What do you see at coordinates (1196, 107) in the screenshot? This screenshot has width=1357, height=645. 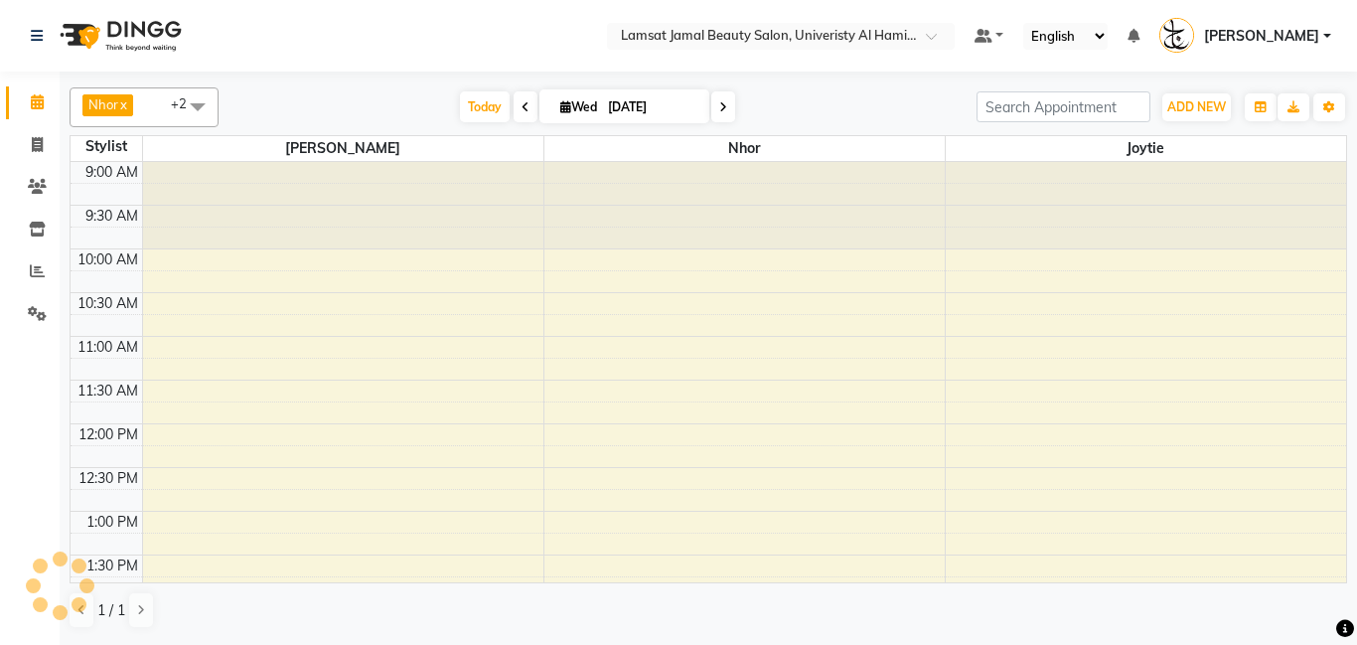 I see `button: ADD NEW` at bounding box center [1196, 107].